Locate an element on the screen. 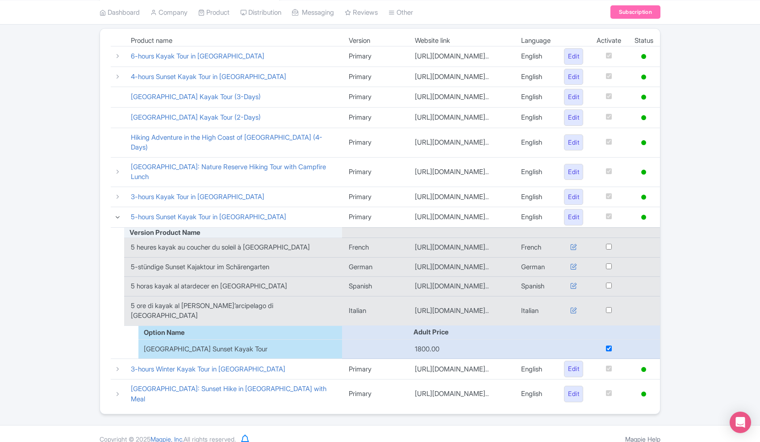  div: Open Intercom Messenger is located at coordinates (740, 422).